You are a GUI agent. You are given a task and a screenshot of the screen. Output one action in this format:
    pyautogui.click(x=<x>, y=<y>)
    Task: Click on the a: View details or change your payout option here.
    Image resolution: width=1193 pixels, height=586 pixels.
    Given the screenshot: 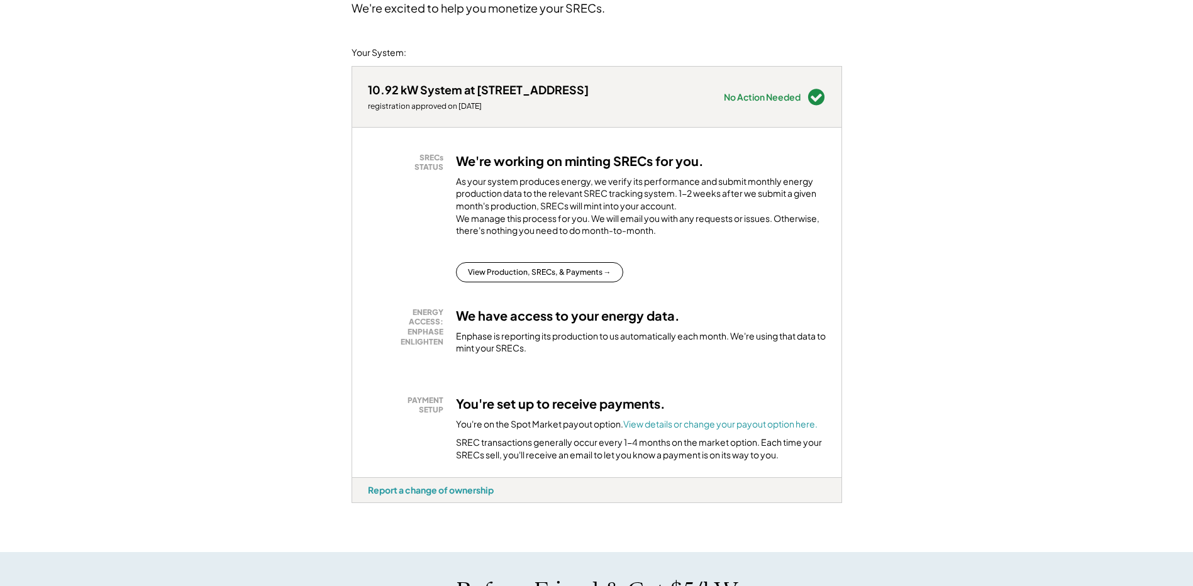 What is the action you would take?
    pyautogui.click(x=720, y=424)
    